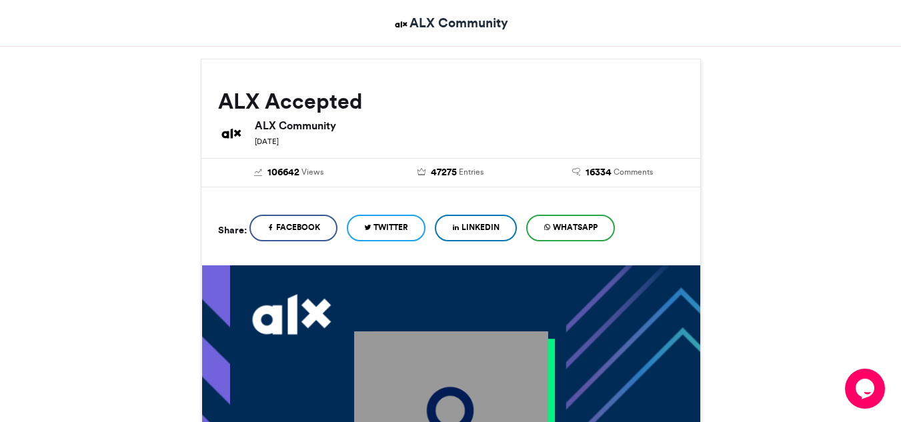 This screenshot has height=422, width=901. What do you see at coordinates (293, 228) in the screenshot?
I see `a: Facebook` at bounding box center [293, 228].